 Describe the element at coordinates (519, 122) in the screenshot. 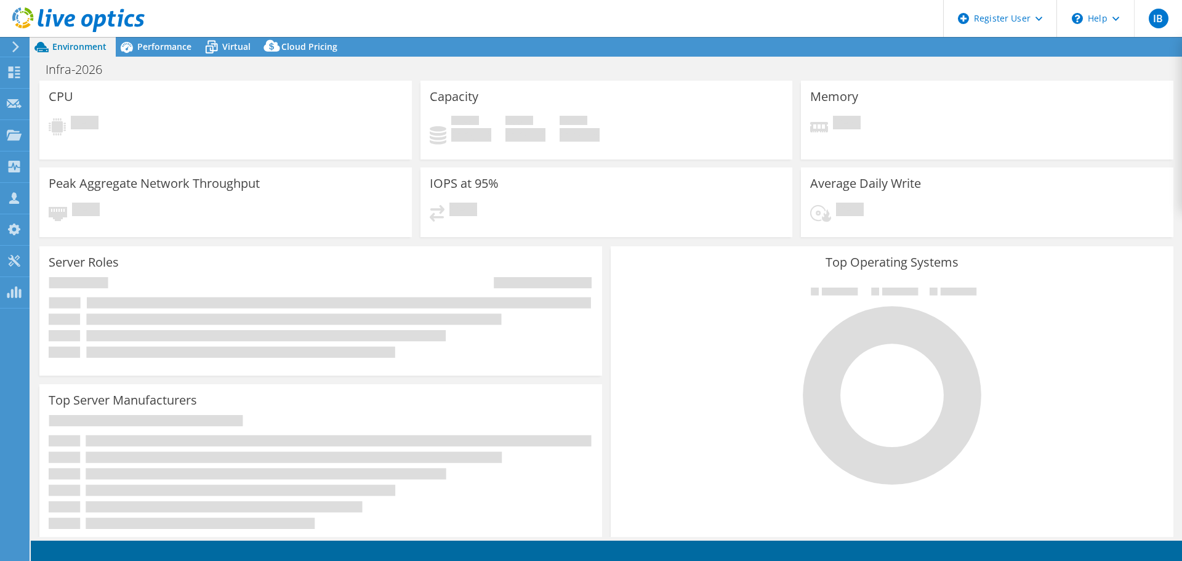

I see `span: Free` at that location.